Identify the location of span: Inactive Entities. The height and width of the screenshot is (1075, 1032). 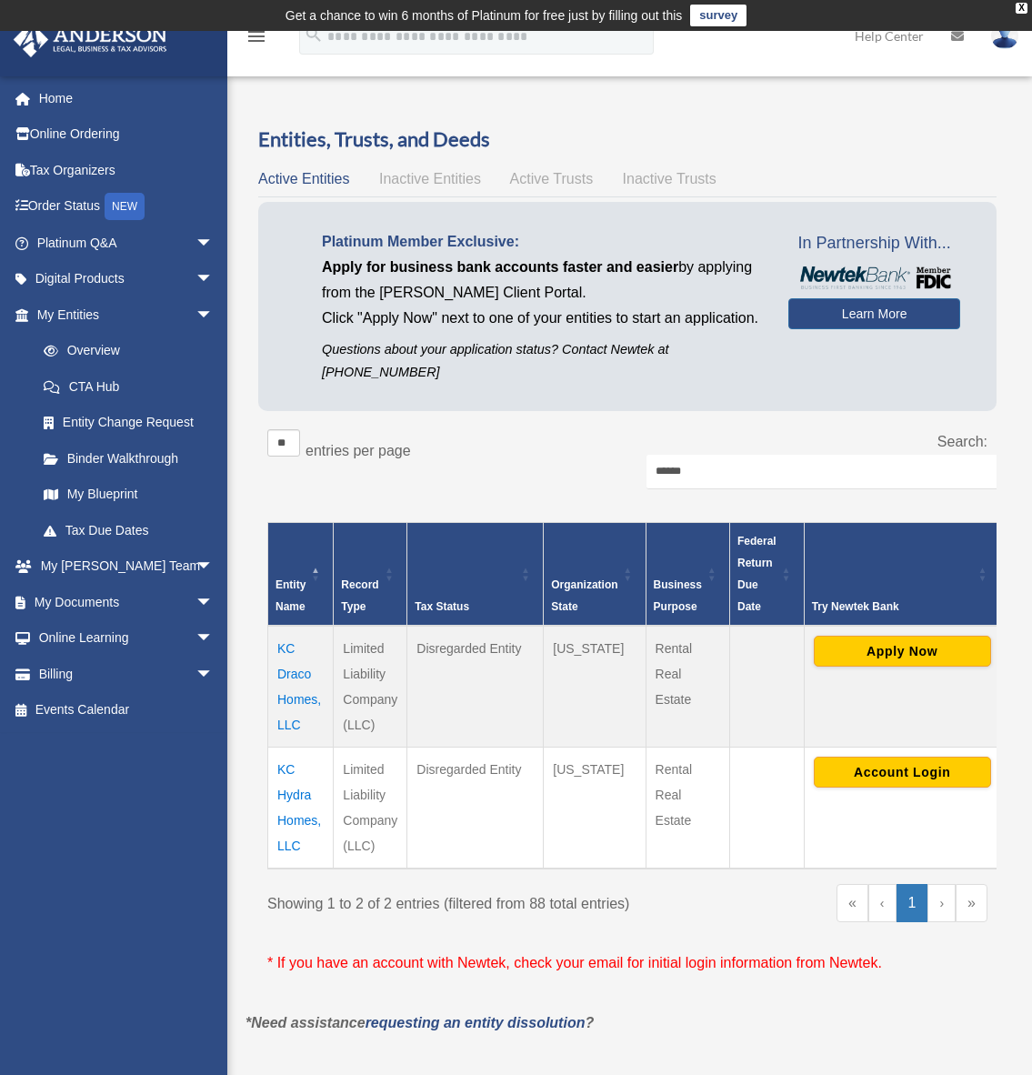
(430, 178).